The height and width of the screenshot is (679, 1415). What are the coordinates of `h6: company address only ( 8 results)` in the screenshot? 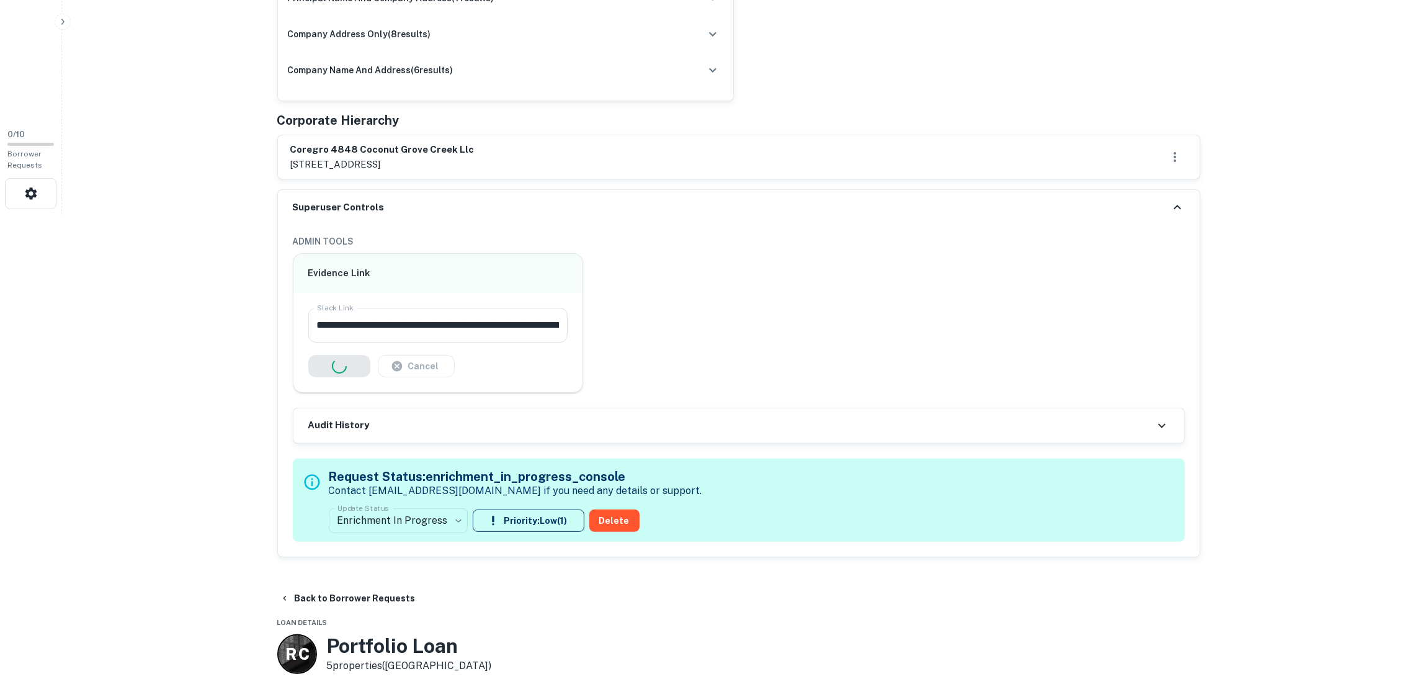 It's located at (359, 34).